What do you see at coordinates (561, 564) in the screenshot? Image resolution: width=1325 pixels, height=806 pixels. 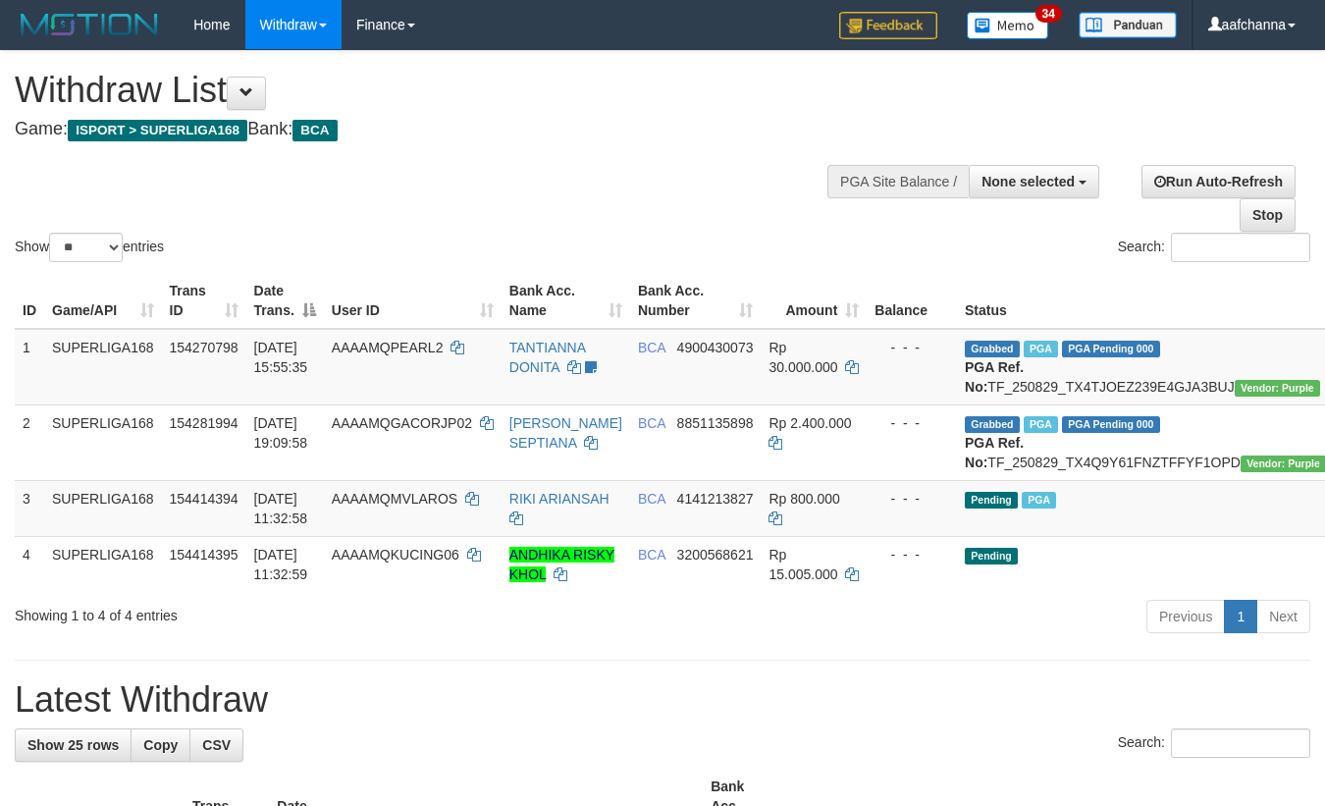 I see `a: ANDHIKA RISKY KHOL` at bounding box center [561, 564].